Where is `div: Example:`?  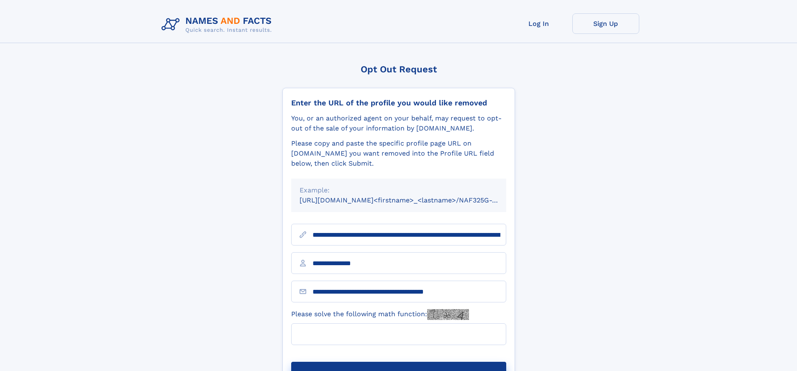
div: Example: is located at coordinates (399, 190).